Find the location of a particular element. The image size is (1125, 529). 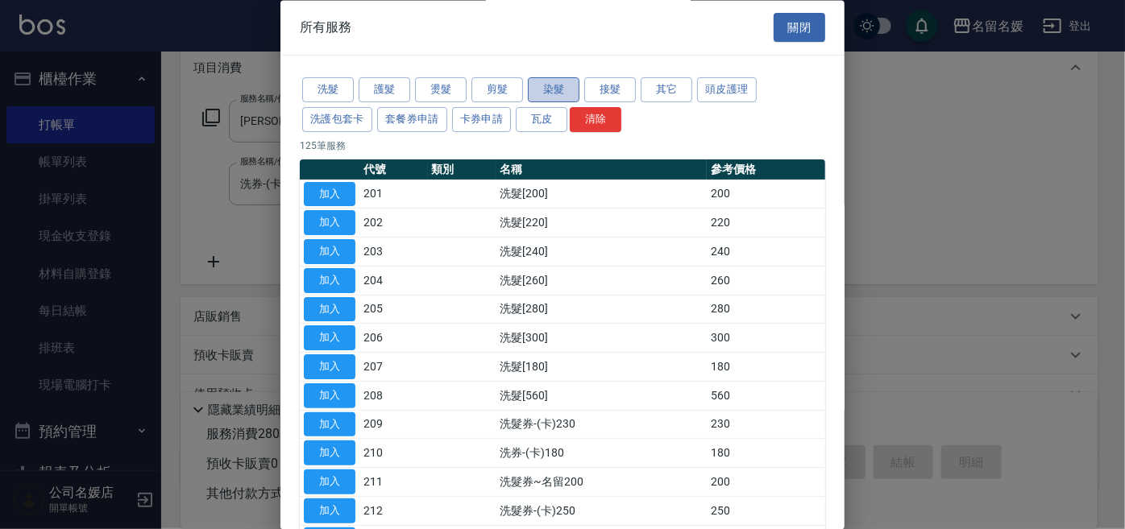

td: 洗髮[560] is located at coordinates (601, 397).